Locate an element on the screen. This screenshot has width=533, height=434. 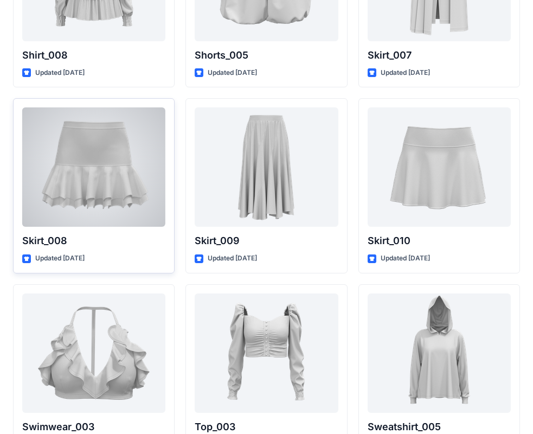
p: Skirt_009 is located at coordinates (266, 241).